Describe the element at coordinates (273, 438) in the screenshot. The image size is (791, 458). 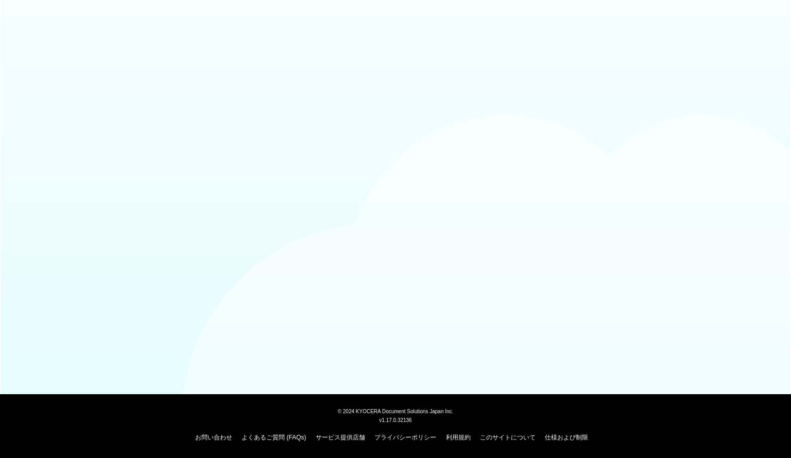
I see `a: よくあるご質問 (FAQs)` at that location.